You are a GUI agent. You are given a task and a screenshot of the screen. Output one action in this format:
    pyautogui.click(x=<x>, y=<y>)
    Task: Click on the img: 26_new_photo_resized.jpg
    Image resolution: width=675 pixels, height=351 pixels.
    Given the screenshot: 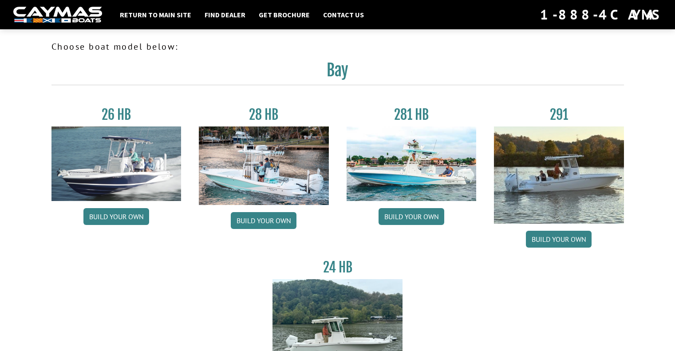 What is the action you would take?
    pyautogui.click(x=116, y=164)
    